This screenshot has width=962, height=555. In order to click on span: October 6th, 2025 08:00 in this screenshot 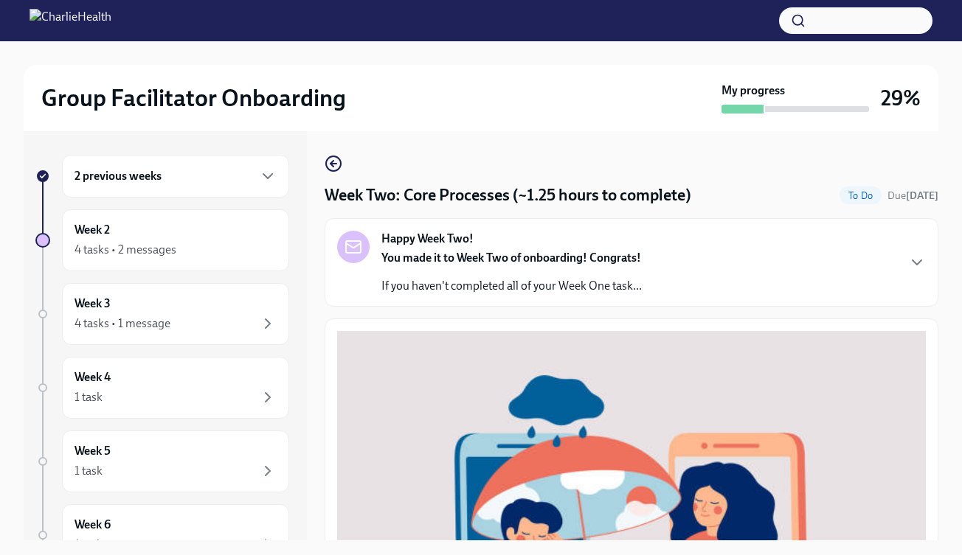, I will do `click(912, 195)`.